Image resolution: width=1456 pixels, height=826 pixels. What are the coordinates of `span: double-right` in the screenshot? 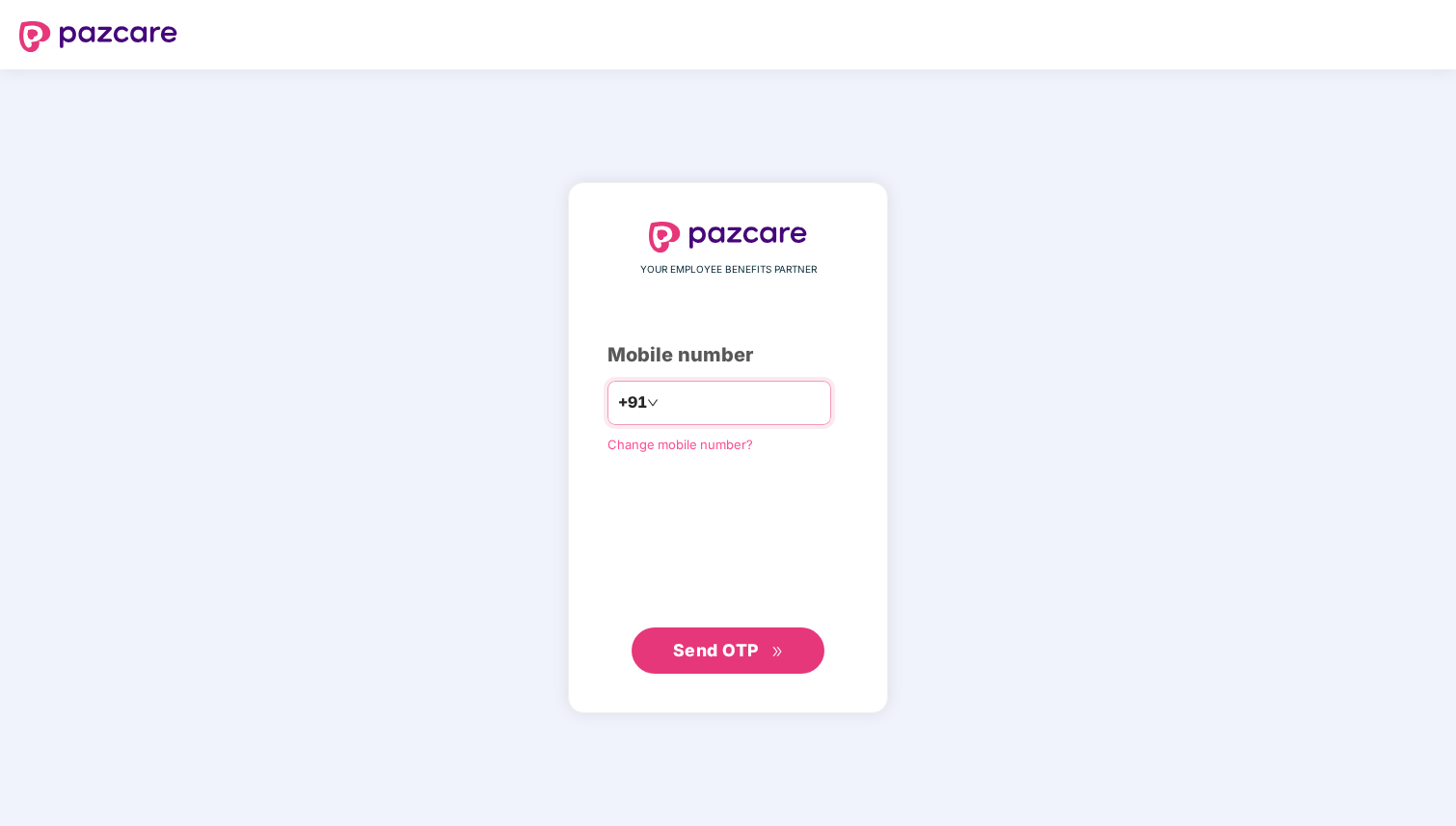 It's located at (777, 652).